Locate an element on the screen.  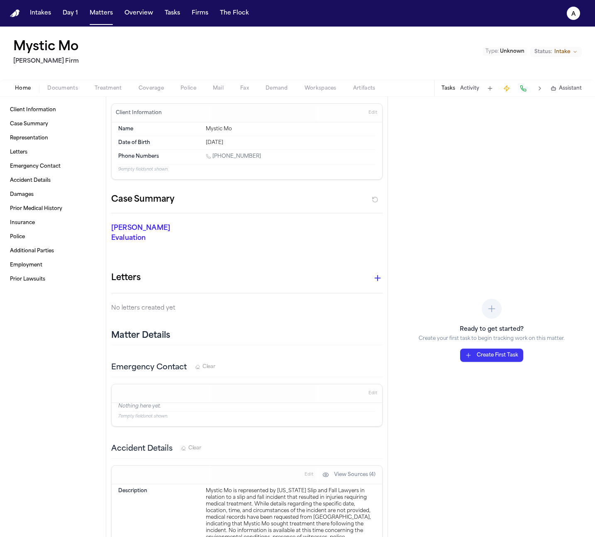
button: Day 1 is located at coordinates (70, 13).